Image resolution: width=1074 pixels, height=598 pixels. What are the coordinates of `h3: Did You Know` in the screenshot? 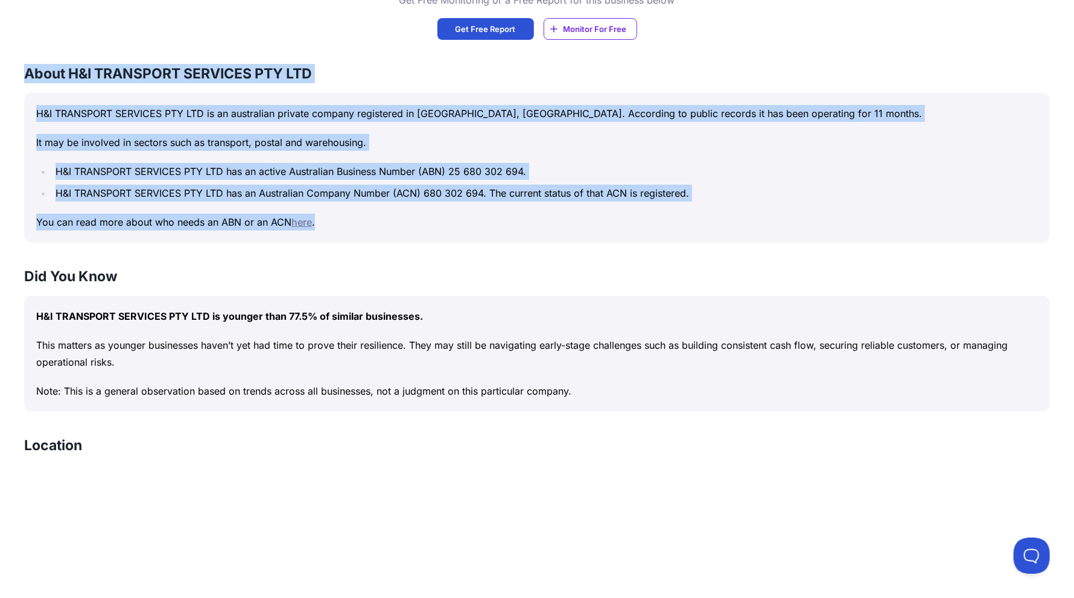 It's located at (537, 276).